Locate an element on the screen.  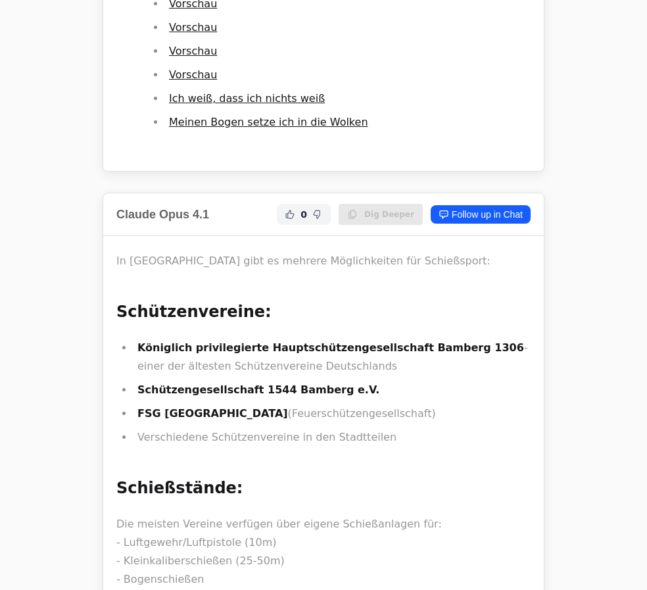
li: - einer der ältesten Schützenvereine Deutschlands is located at coordinates (332, 357).